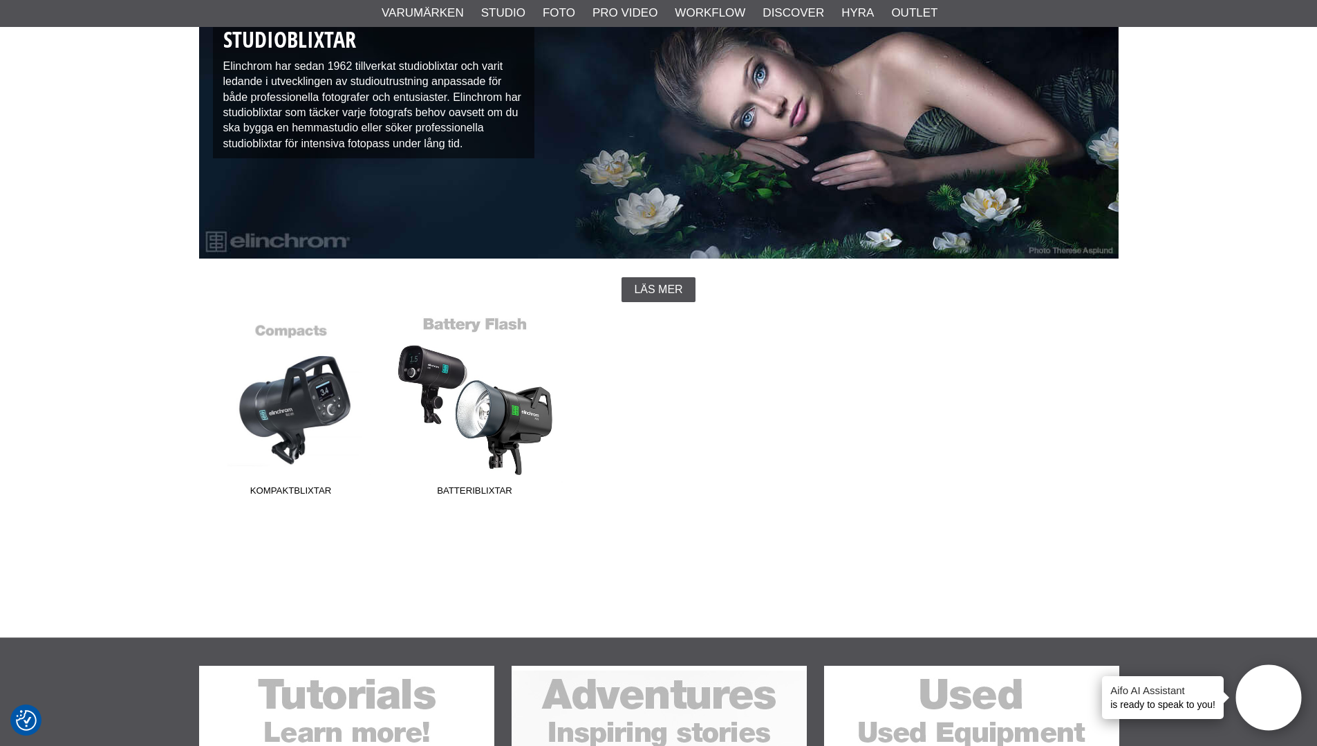 This screenshot has height=746, width=1317. I want to click on a: Varumärken, so click(423, 13).